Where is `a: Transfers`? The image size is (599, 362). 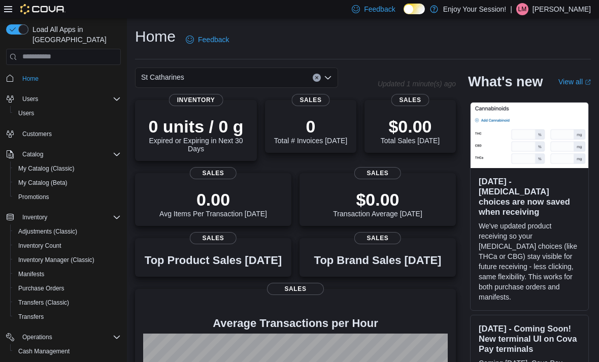 a: Transfers is located at coordinates (31, 317).